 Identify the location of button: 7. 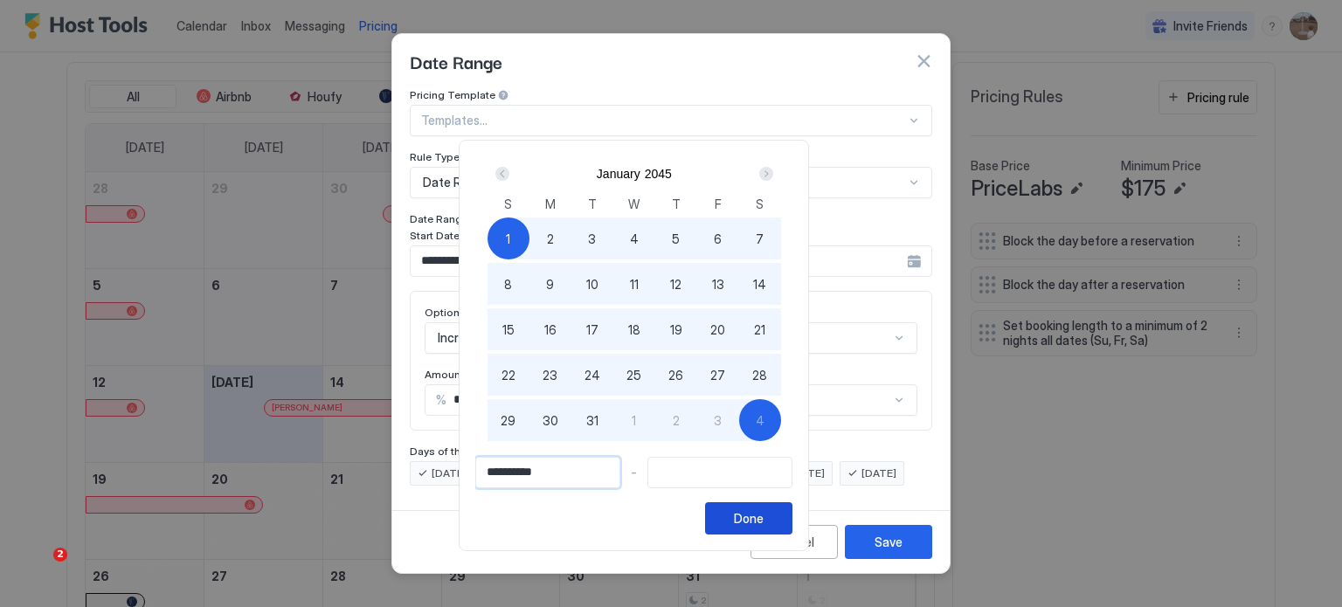
(760, 238).